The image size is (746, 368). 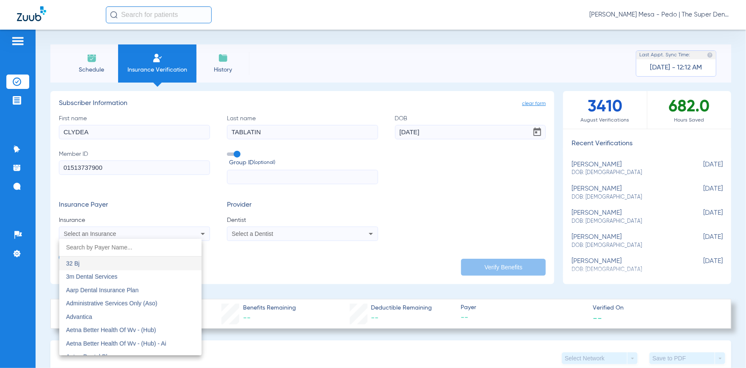 What do you see at coordinates (102, 290) in the screenshot?
I see `span: Aarp Dental Insurance Plan` at bounding box center [102, 290].